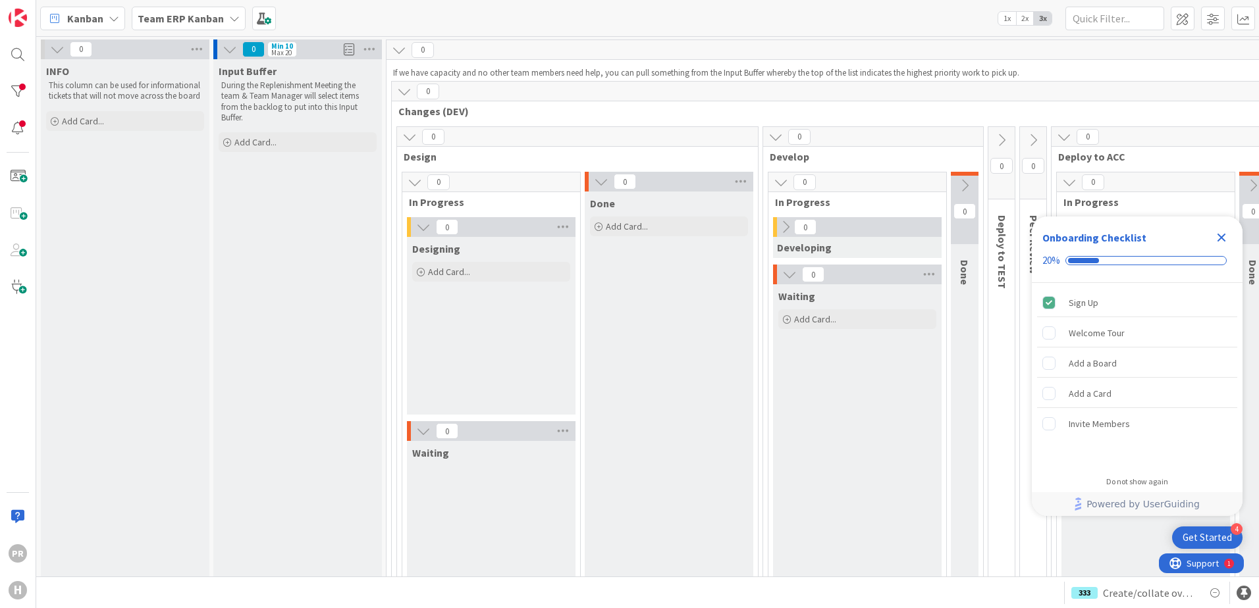 The image size is (1259, 608). What do you see at coordinates (1096, 333) in the screenshot?
I see `div: Welcome Tour` at bounding box center [1096, 333].